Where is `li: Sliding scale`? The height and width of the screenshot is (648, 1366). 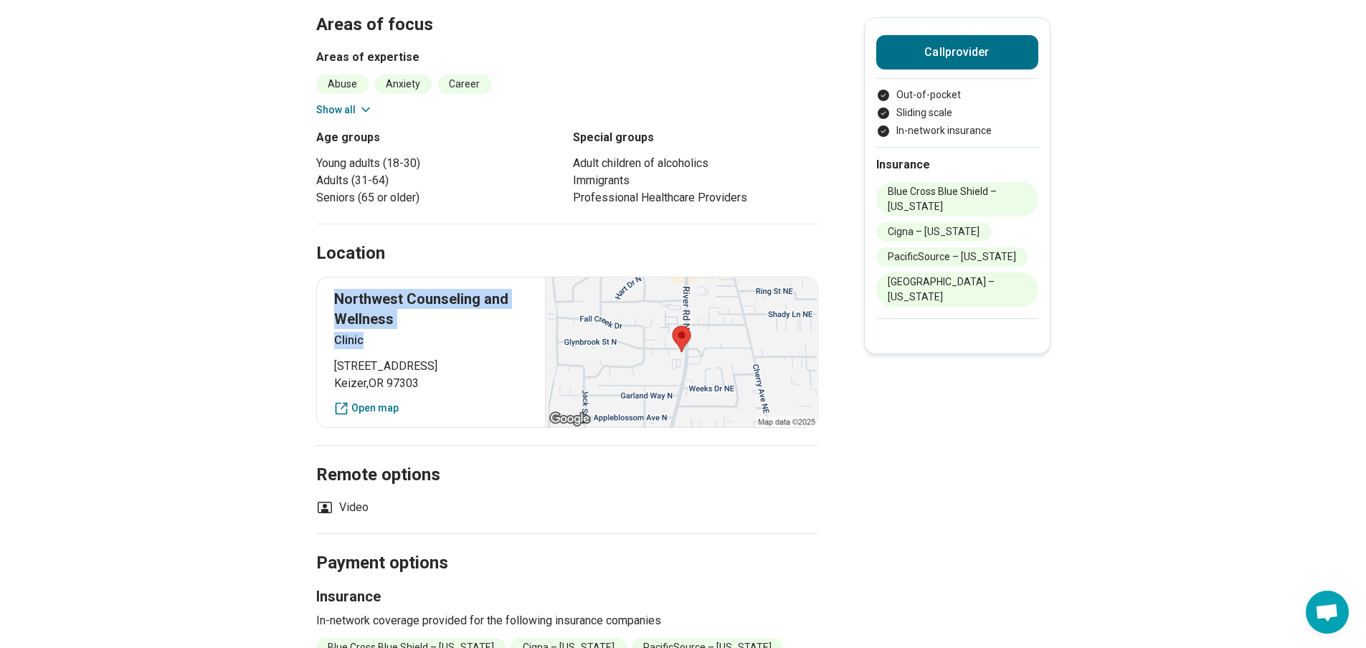 li: Sliding scale is located at coordinates (958, 113).